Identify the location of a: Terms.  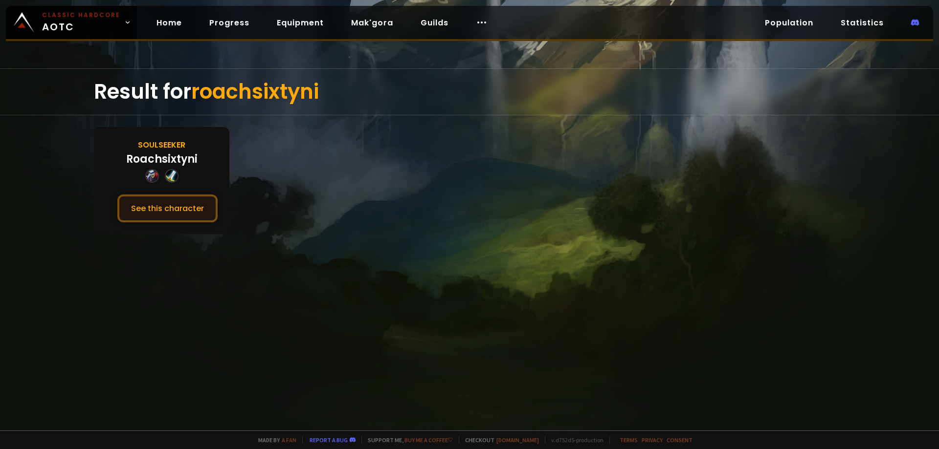
(628, 440).